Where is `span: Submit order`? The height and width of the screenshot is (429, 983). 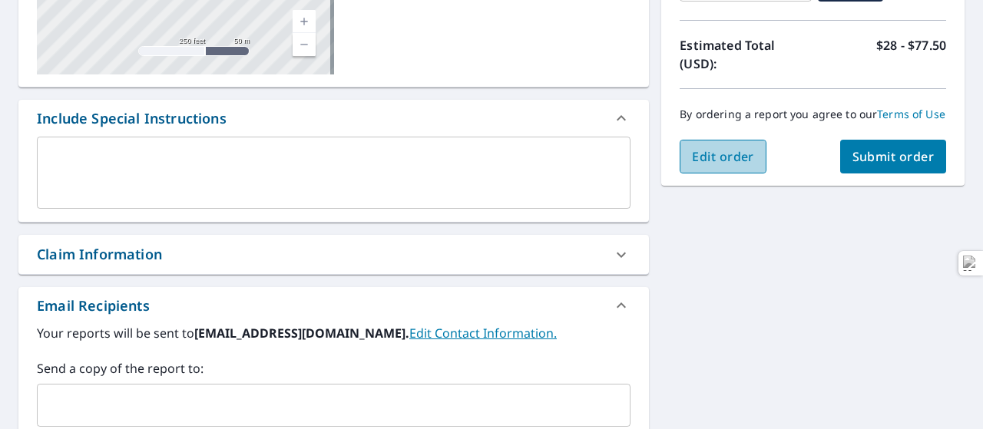 span: Submit order is located at coordinates (893, 157).